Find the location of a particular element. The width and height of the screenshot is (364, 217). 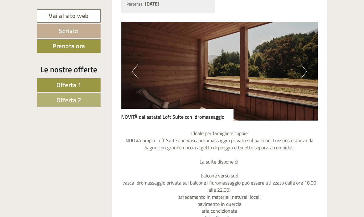

button: Previous is located at coordinates (135, 71).